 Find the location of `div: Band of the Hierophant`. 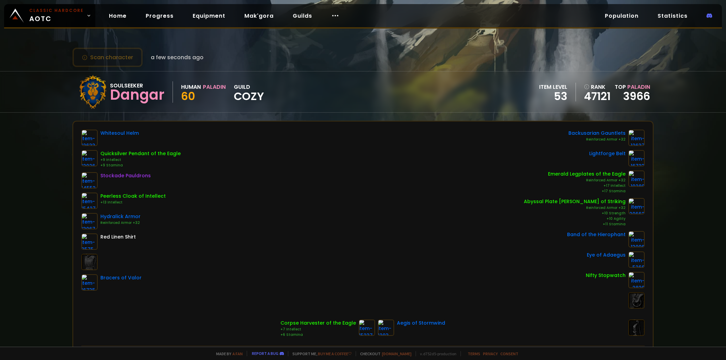

div: Band of the Hierophant is located at coordinates (596, 235).